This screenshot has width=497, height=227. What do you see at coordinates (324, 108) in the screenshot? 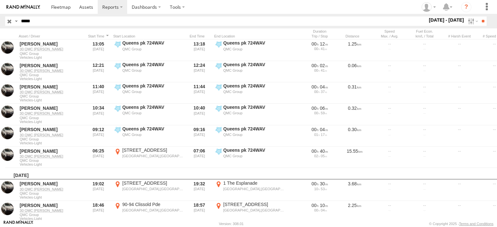
I see `span: 06` at bounding box center [324, 108].